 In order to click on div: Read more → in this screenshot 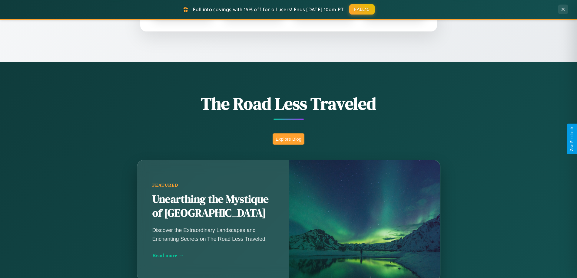, I will do `click(213, 255)`.